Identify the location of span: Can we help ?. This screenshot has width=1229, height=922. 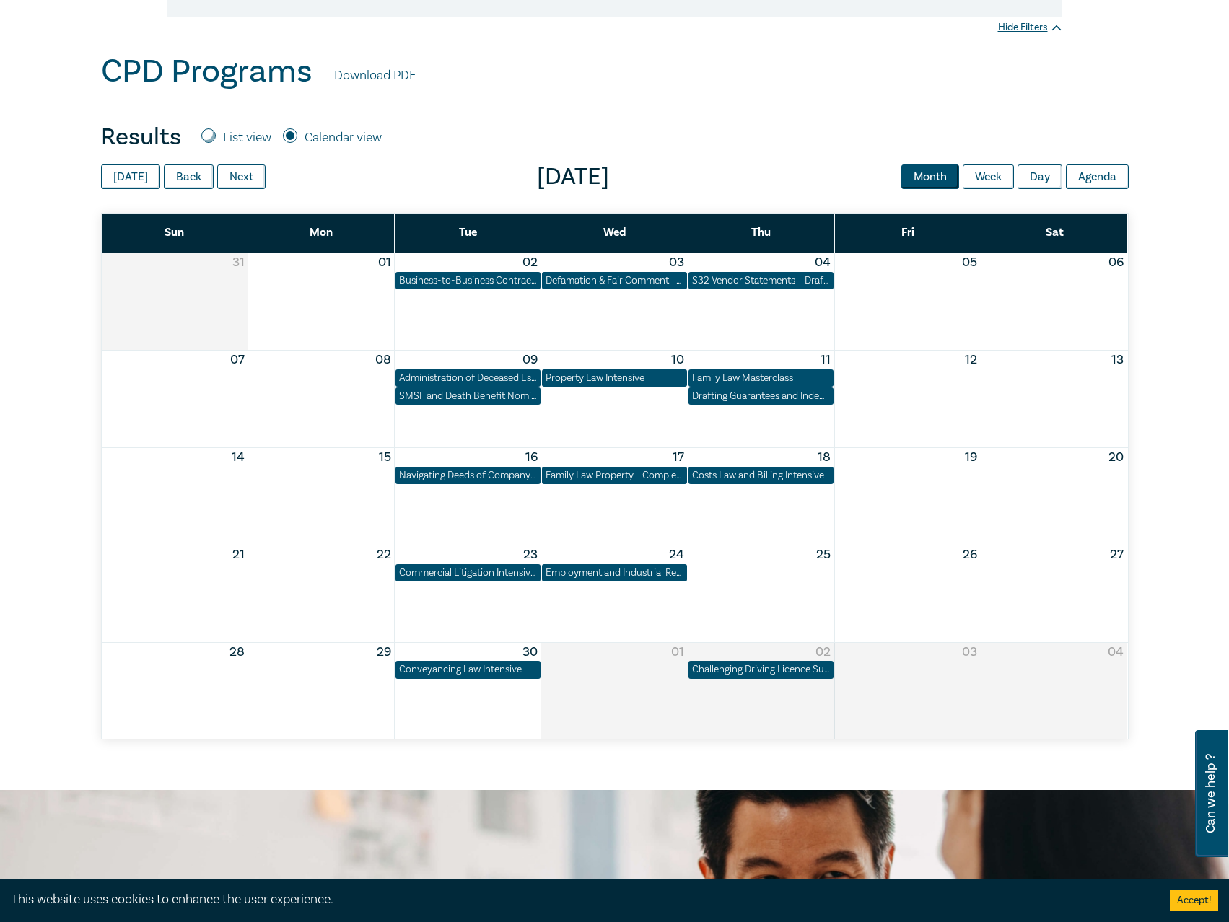
(1210, 794).